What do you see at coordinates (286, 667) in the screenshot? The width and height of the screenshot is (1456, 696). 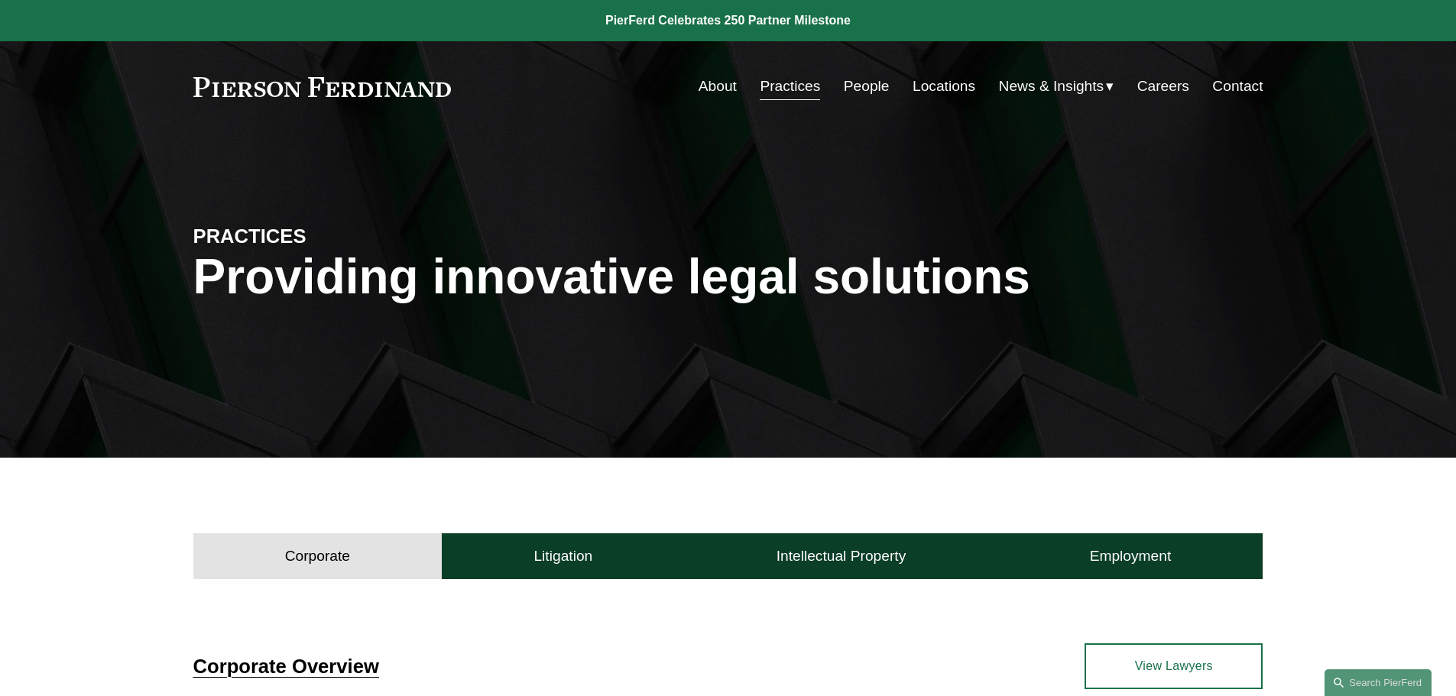 I see `span: Corporate Overview` at bounding box center [286, 667].